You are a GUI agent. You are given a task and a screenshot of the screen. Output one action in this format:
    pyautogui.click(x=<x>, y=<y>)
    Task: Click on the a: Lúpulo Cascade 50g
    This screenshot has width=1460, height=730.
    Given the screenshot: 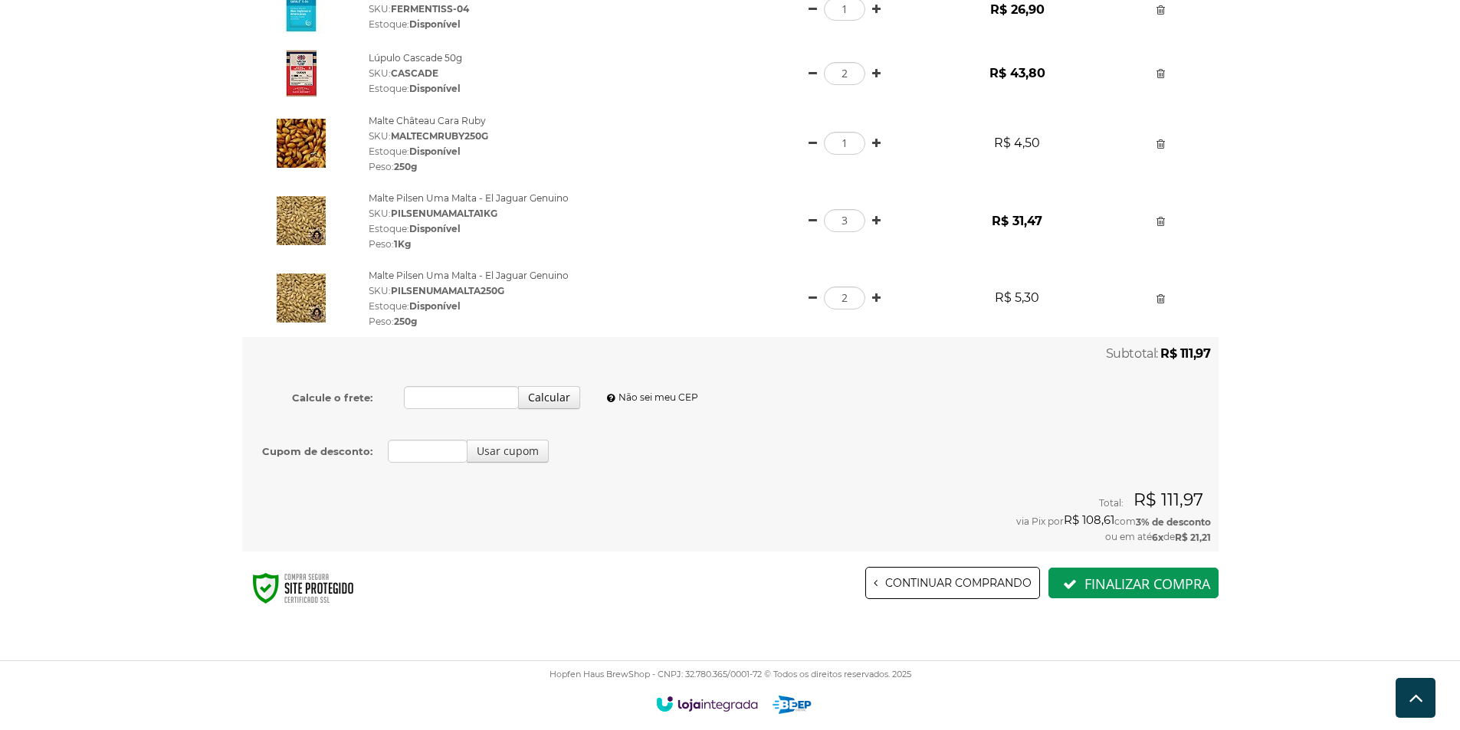 What is the action you would take?
    pyautogui.click(x=415, y=57)
    